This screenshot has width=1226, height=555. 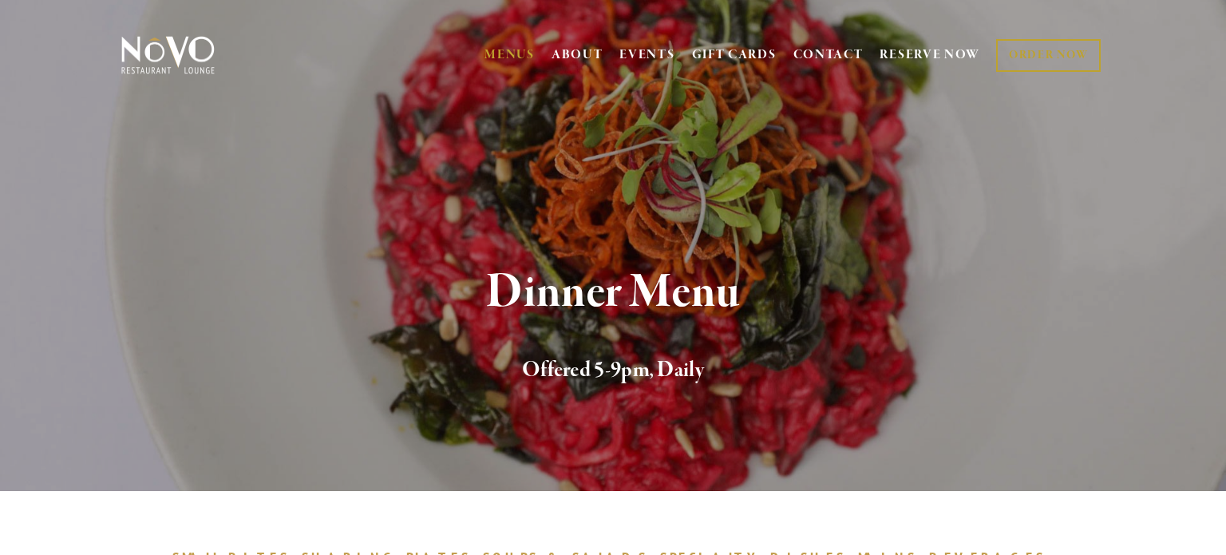 I want to click on img: Novo Restaurant &amp; Lounge, so click(x=168, y=55).